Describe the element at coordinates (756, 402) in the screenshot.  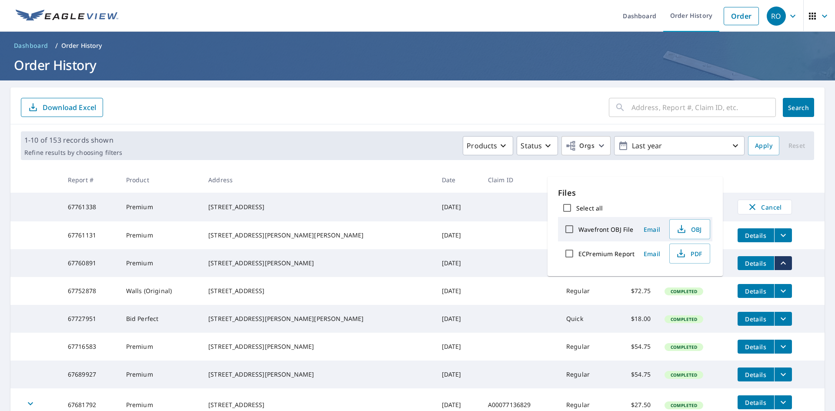
I see `button: detailsBtn-67681792` at that location.